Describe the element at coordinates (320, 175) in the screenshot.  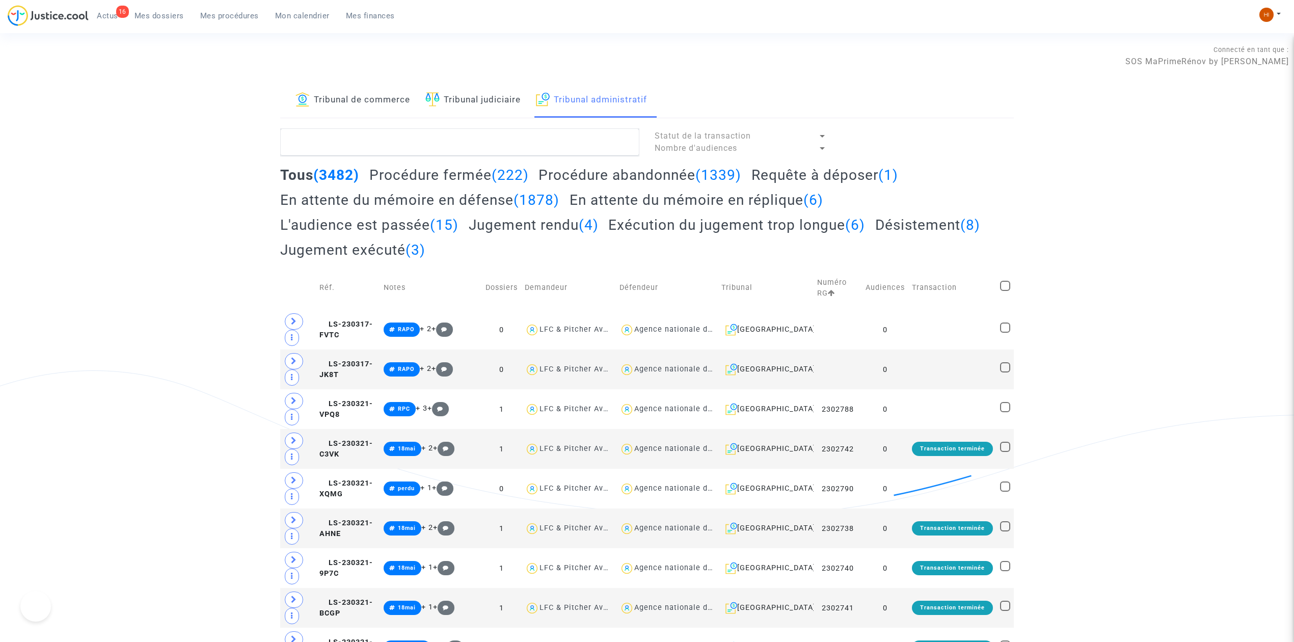
I see `h2: Tous` at that location.